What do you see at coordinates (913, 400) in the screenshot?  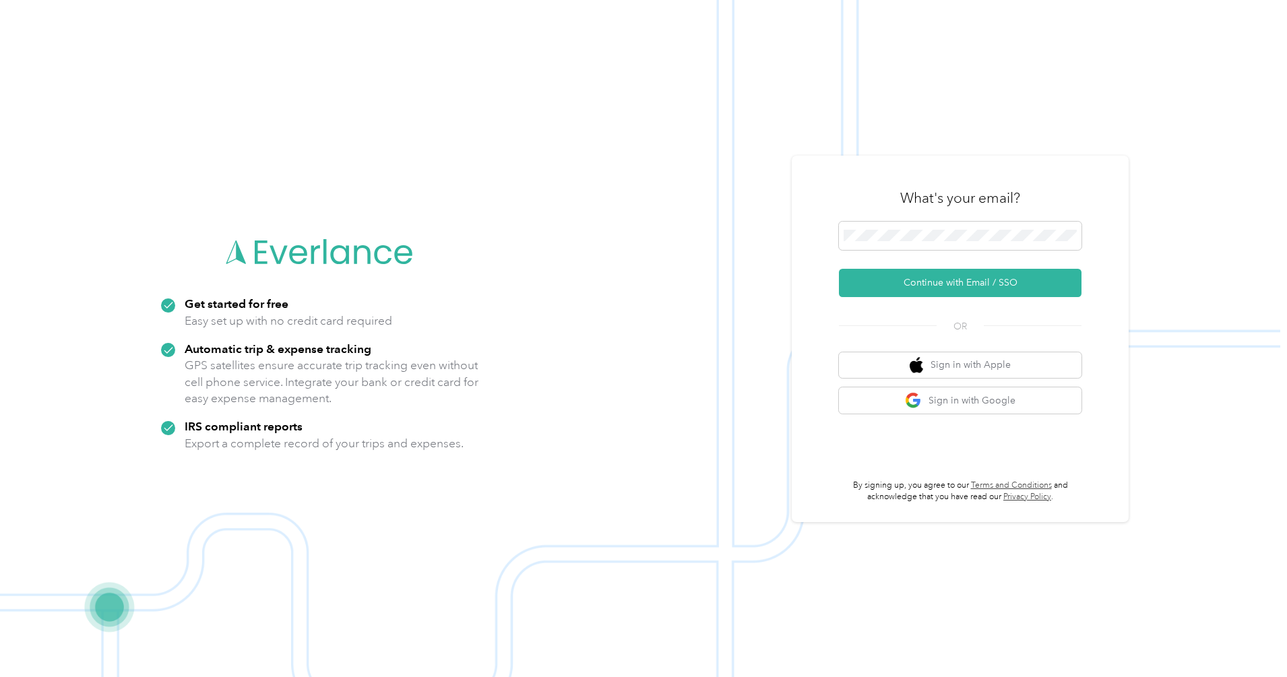 I see `img: google logo` at bounding box center [913, 400].